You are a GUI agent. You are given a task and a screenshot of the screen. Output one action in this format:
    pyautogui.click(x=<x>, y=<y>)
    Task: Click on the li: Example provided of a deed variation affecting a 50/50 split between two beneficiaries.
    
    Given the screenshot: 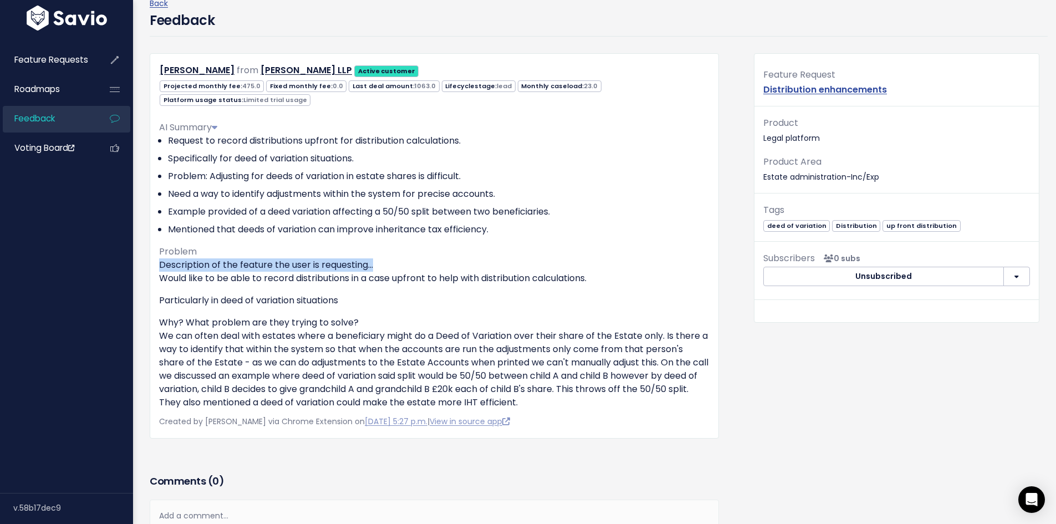 What is the action you would take?
    pyautogui.click(x=438, y=212)
    